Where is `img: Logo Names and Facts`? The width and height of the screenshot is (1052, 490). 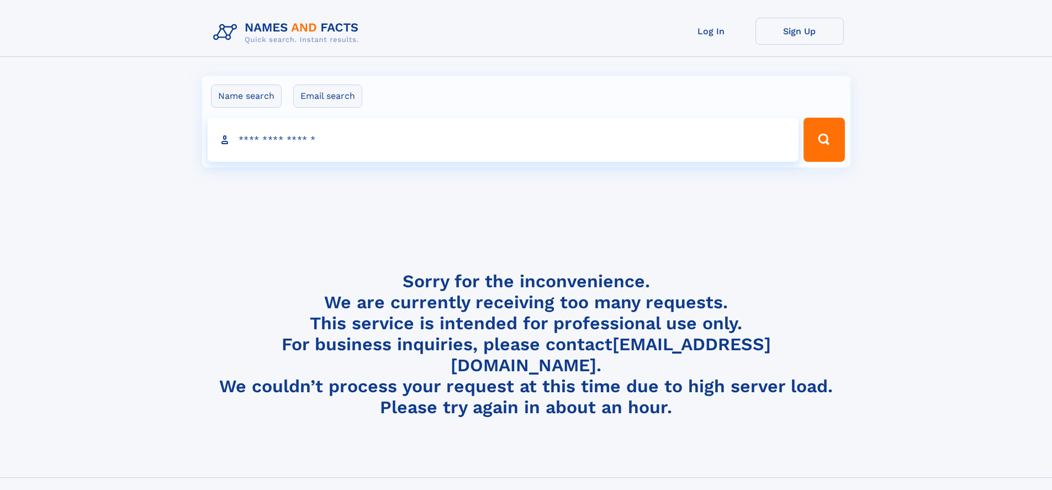
img: Logo Names and Facts is located at coordinates (288, 33).